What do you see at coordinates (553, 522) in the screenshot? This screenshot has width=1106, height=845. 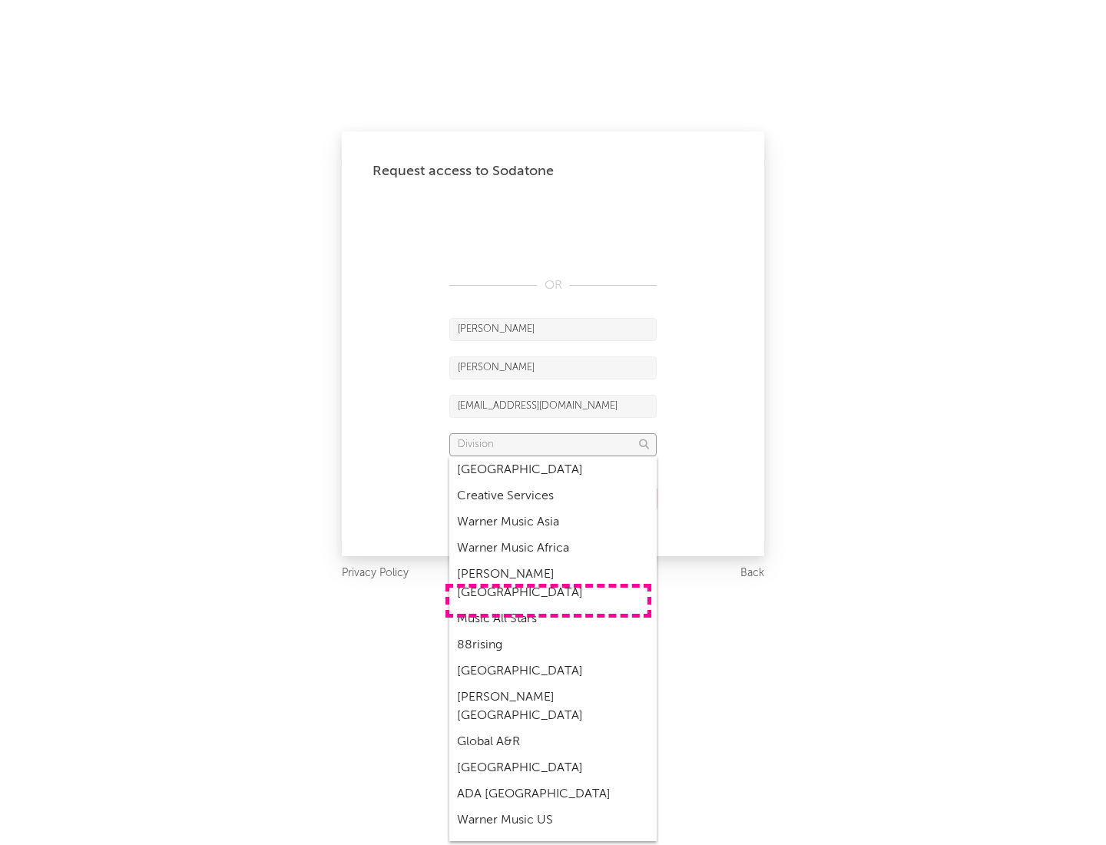 I see `div: Warner Music Asia` at bounding box center [553, 522].